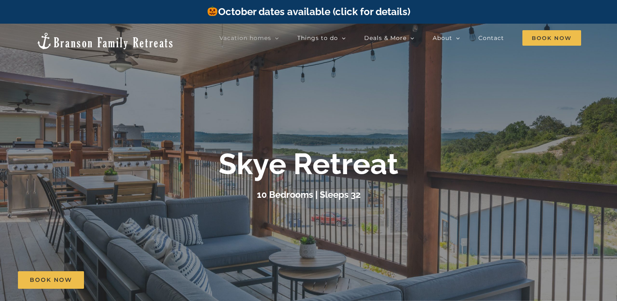  Describe the element at coordinates (491, 38) in the screenshot. I see `span: Contact` at that location.